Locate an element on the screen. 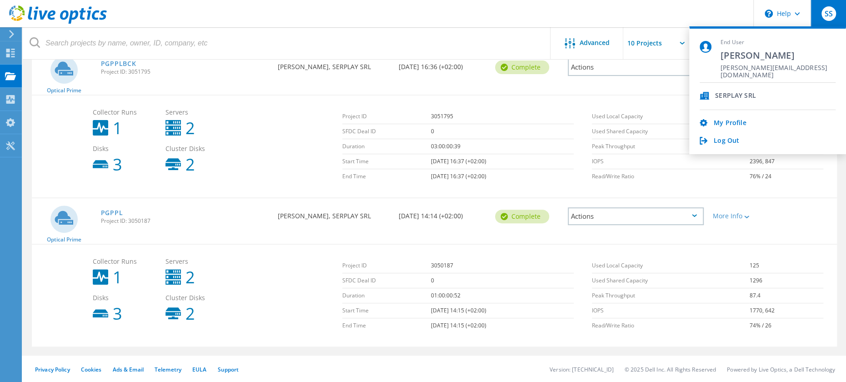 The height and width of the screenshot is (382, 846). td: 3050187 is located at coordinates (502, 266).